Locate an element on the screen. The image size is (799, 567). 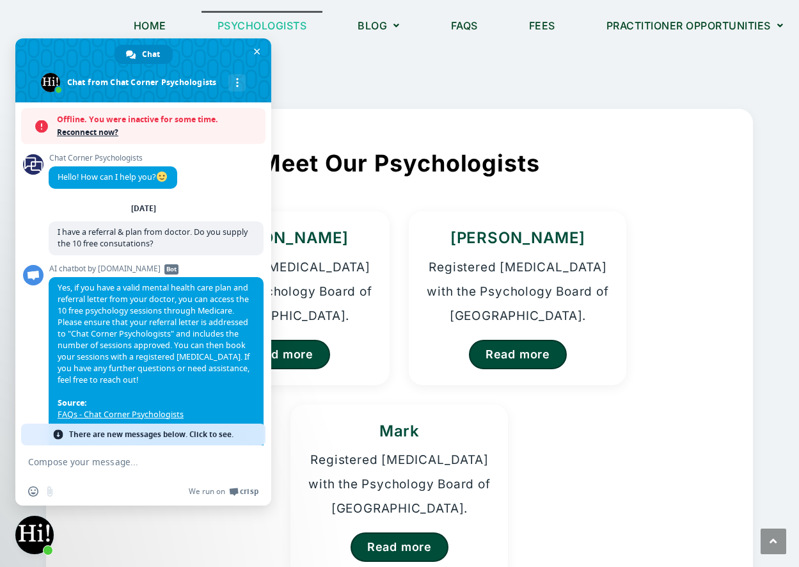
span: Reconnect now? is located at coordinates (158, 132).